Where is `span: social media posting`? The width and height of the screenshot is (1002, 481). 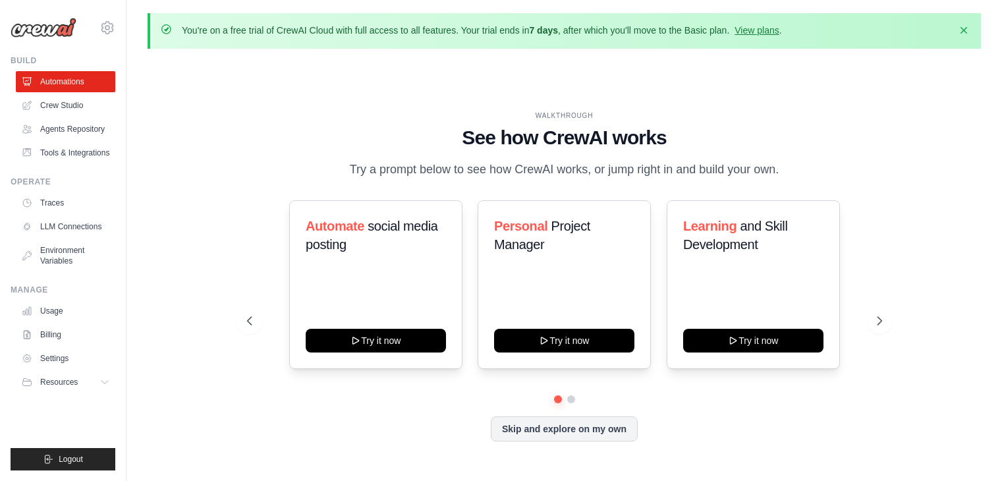
span: social media posting is located at coordinates (372, 235).